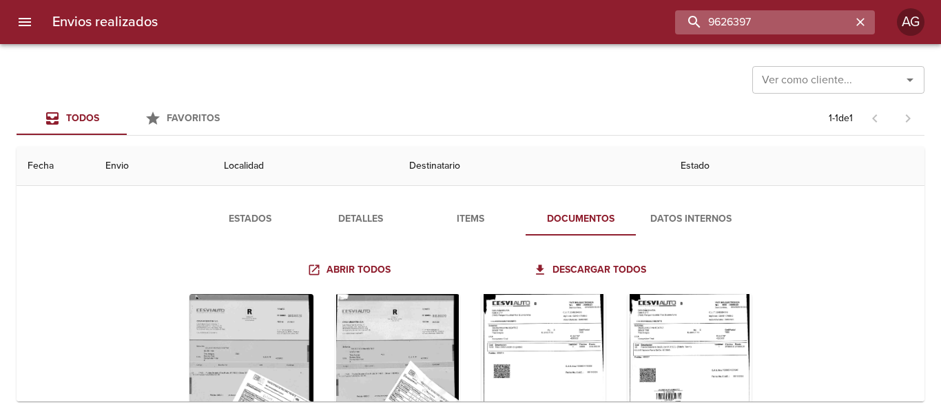 The image size is (941, 418). I want to click on input: buscar, so click(764, 22).